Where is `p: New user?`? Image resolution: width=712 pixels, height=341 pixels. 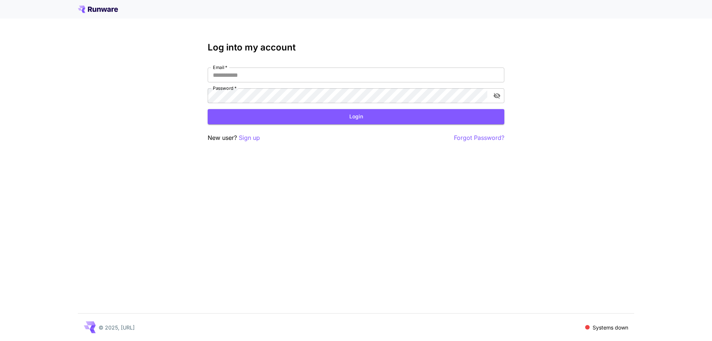 p: New user? is located at coordinates (234, 138).